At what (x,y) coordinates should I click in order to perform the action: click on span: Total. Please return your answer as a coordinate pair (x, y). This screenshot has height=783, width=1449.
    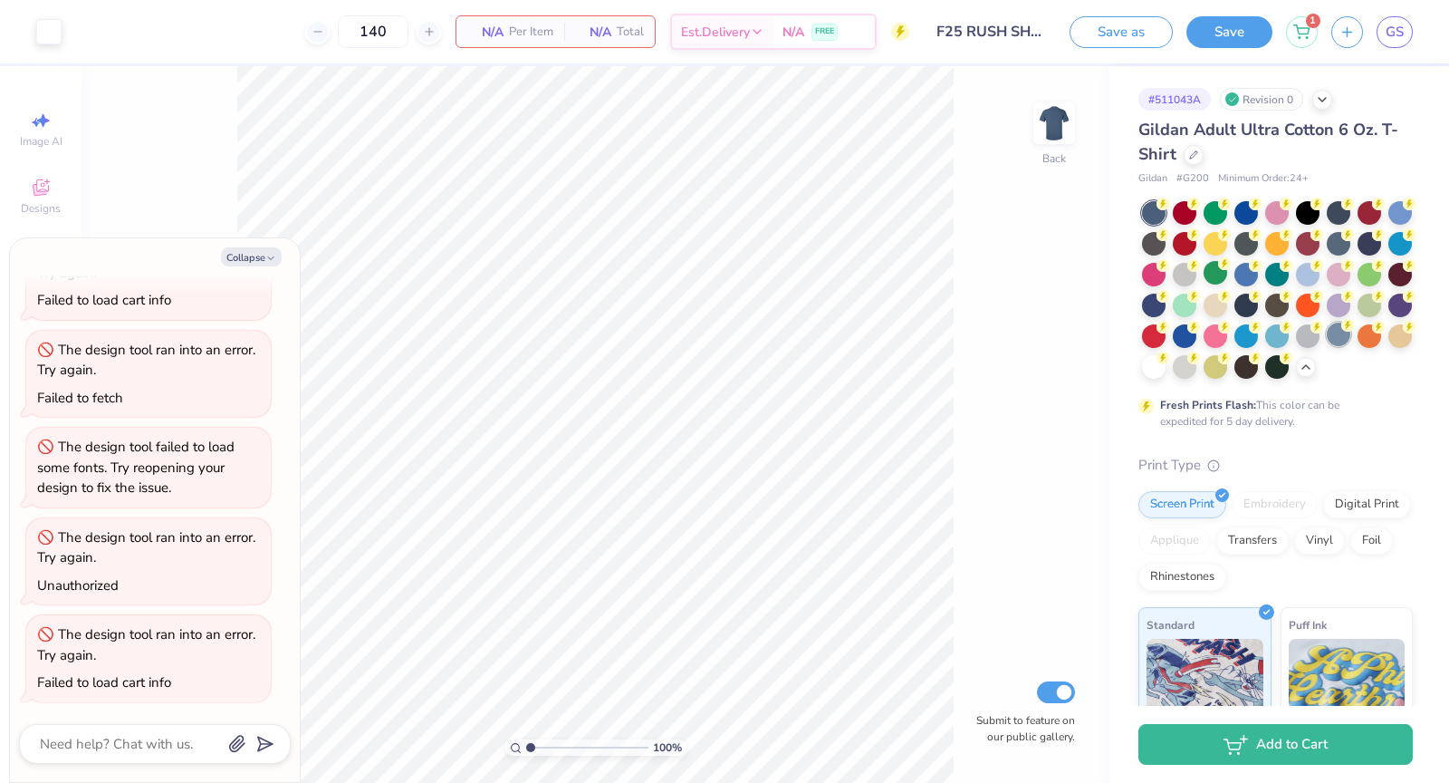
    Looking at the image, I should click on (631, 32).